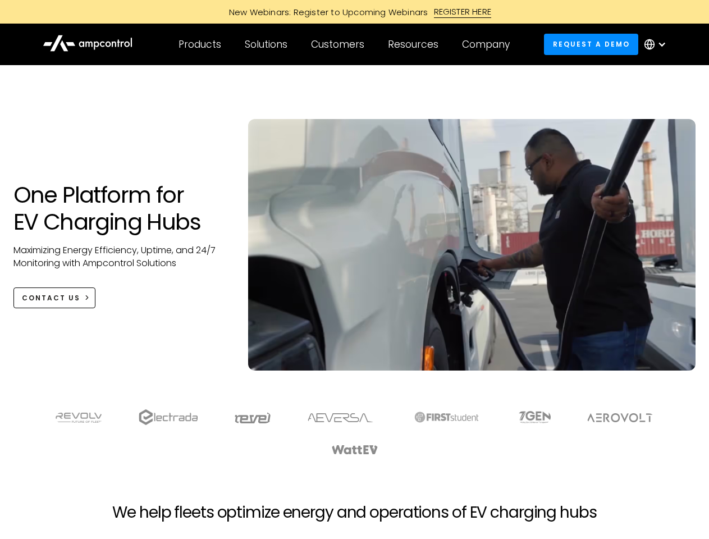 The height and width of the screenshot is (539, 709). What do you see at coordinates (168, 417) in the screenshot?
I see `img: electrada logo` at bounding box center [168, 417].